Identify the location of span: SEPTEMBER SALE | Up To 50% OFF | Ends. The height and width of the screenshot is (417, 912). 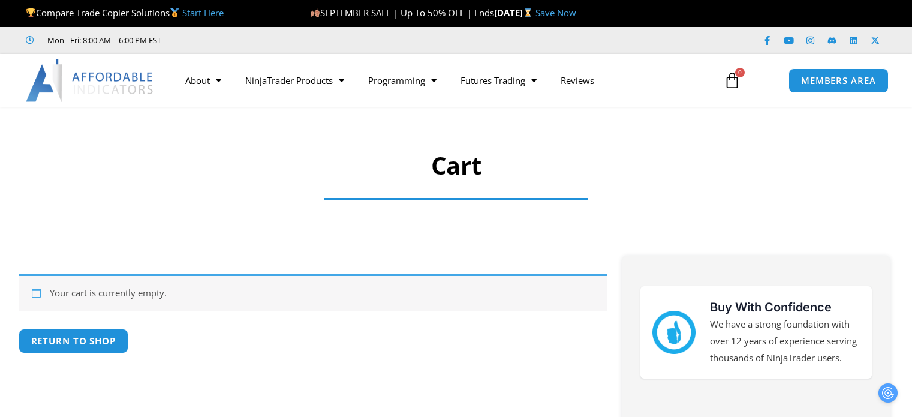
(402, 13).